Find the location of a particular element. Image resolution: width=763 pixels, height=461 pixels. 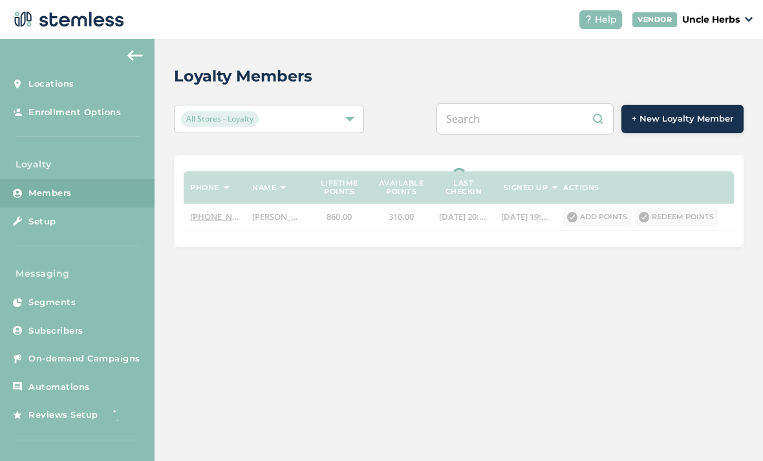

img: logo-dark-0685b13c.svg is located at coordinates (67, 19).